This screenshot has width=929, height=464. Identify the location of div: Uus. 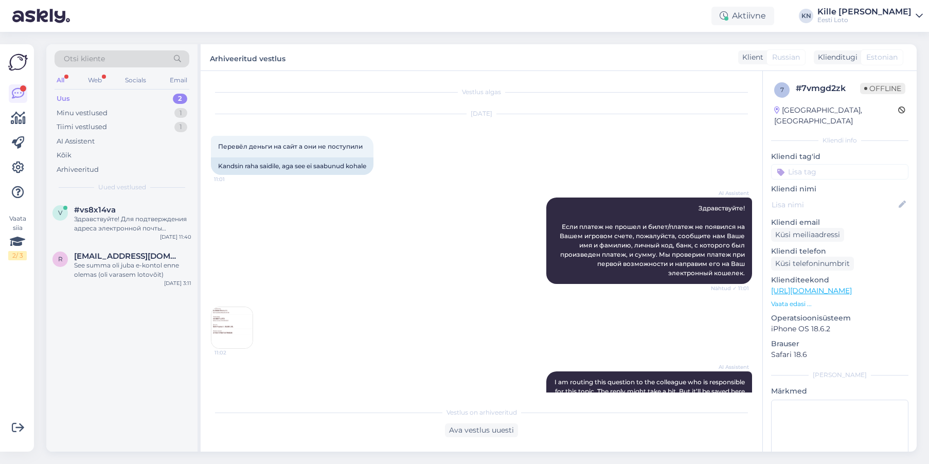
(63, 99).